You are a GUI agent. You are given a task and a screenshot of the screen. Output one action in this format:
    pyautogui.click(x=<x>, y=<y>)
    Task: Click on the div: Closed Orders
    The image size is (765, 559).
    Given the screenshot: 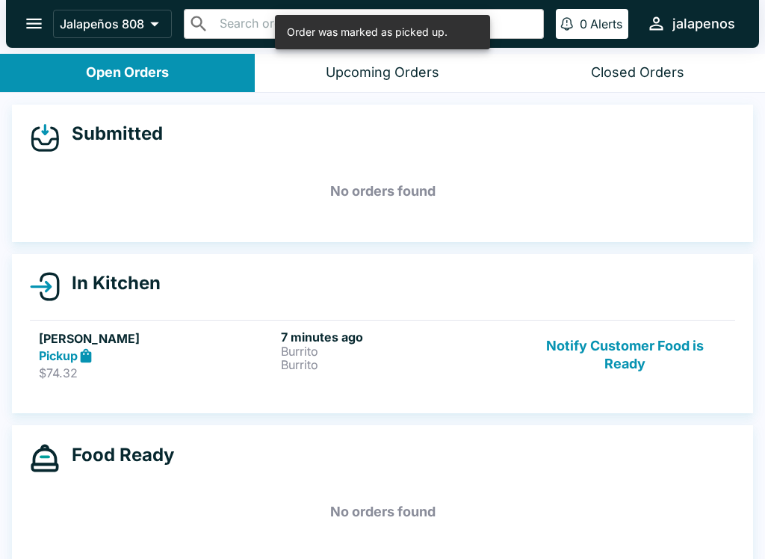 What is the action you would take?
    pyautogui.click(x=638, y=73)
    